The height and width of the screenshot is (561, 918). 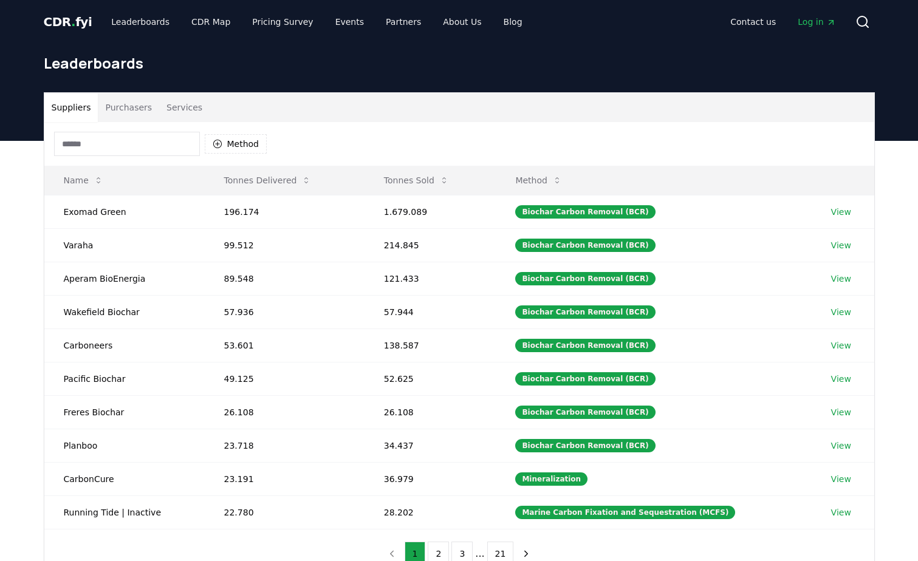 I want to click on td: 214.845, so click(x=430, y=245).